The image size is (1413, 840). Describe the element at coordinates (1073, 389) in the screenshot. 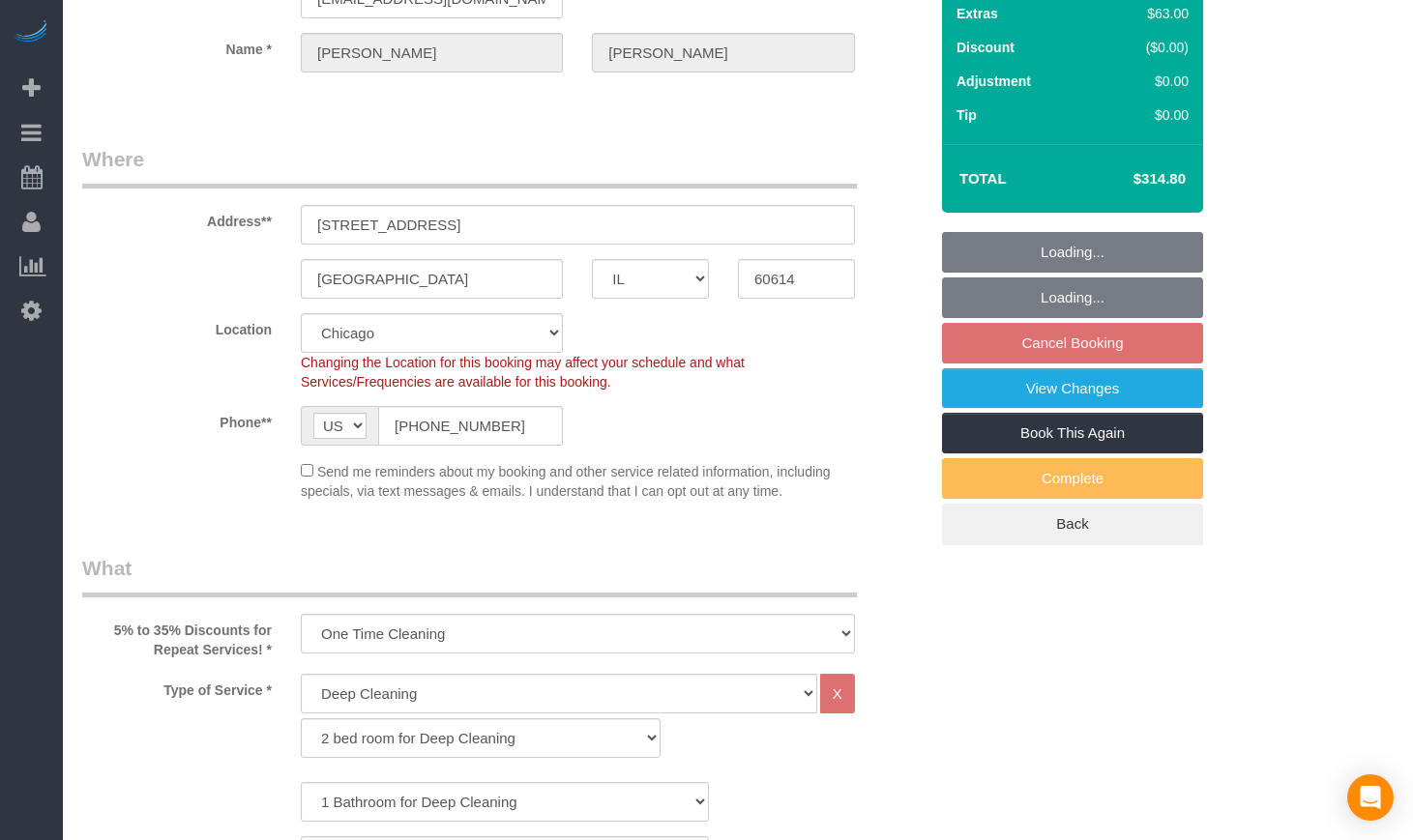

I see `a: View Changes` at that location.